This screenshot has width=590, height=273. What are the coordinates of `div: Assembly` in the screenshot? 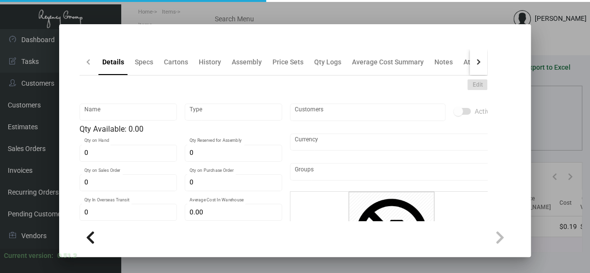 It's located at (247, 62).